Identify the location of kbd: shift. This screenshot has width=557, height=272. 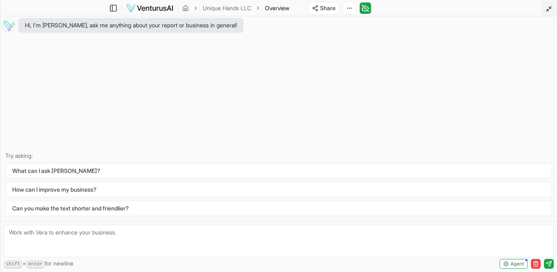
(13, 264).